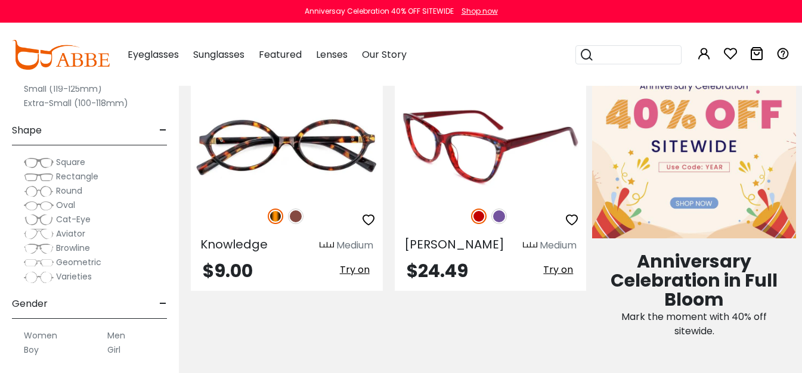  What do you see at coordinates (477, 11) in the screenshot?
I see `a: Shop now` at bounding box center [477, 11].